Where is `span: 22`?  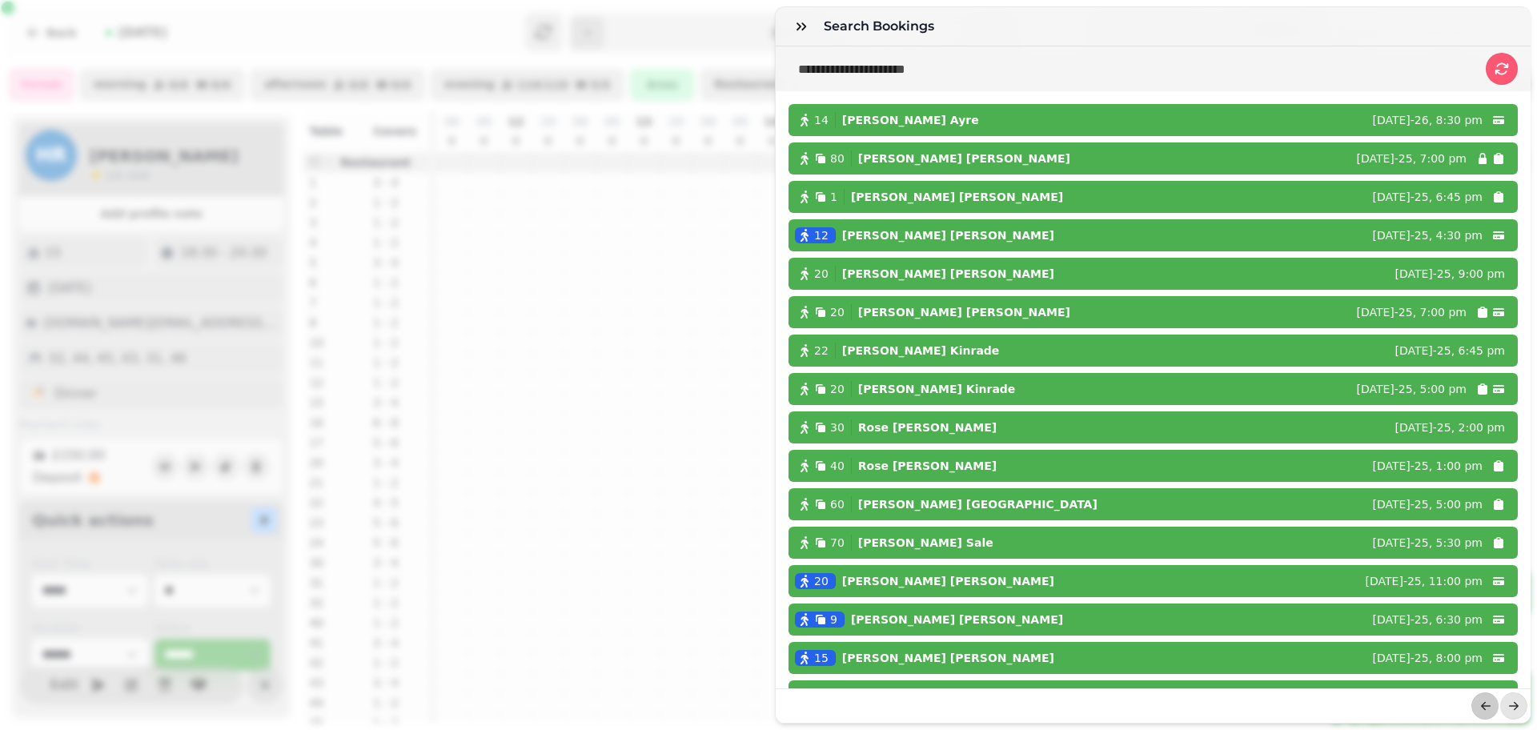 span: 22 is located at coordinates (821, 351).